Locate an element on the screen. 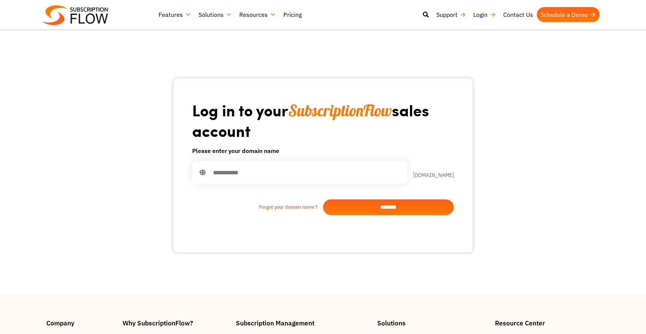  a: Pricing is located at coordinates (292, 15).